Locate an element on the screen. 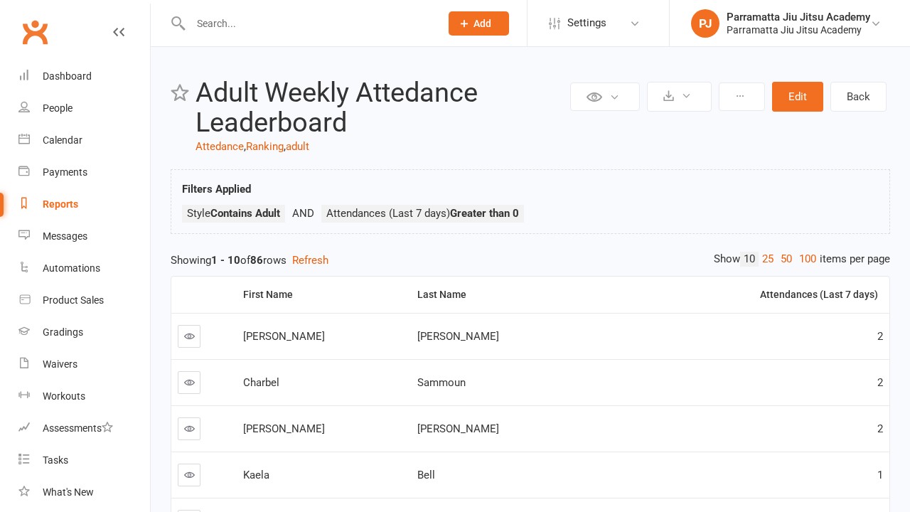 Image resolution: width=910 pixels, height=512 pixels. div: Attendances (Last 7 days) is located at coordinates (762, 294).